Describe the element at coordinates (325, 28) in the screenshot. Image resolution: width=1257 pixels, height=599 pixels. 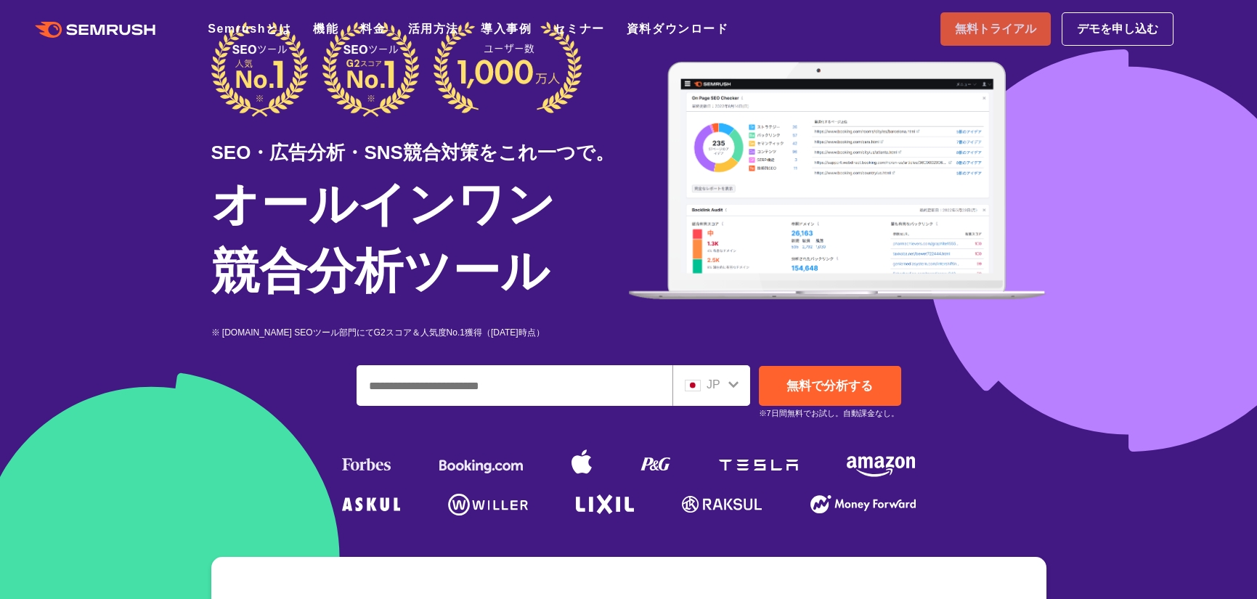
I see `a: 機能` at that location.